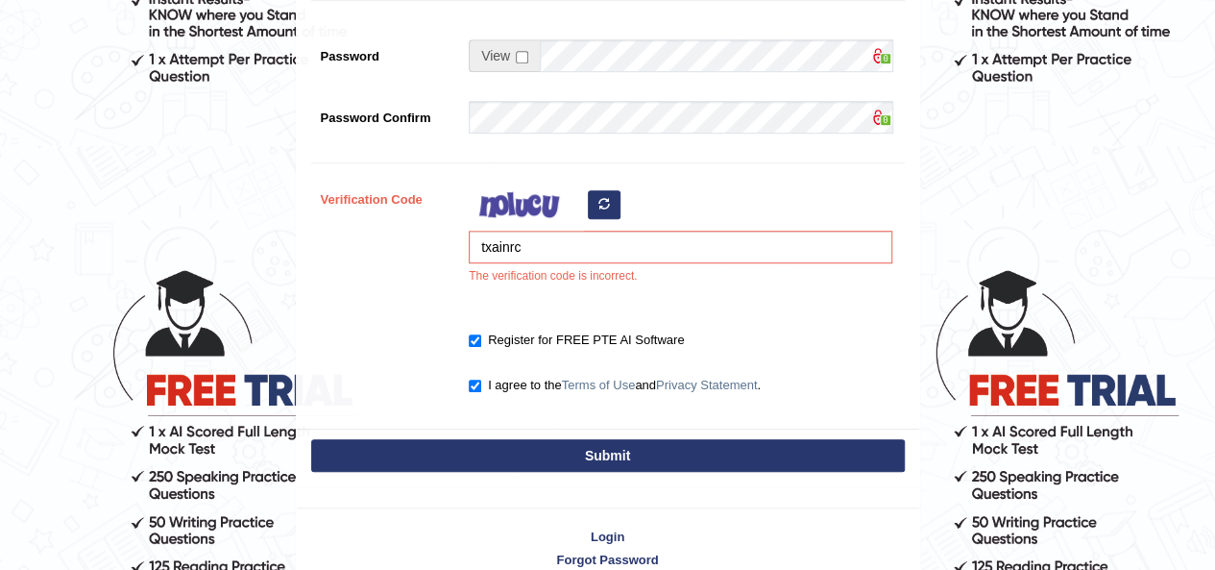 Image resolution: width=1215 pixels, height=570 pixels. I want to click on a: Privacy Statement, so click(707, 384).